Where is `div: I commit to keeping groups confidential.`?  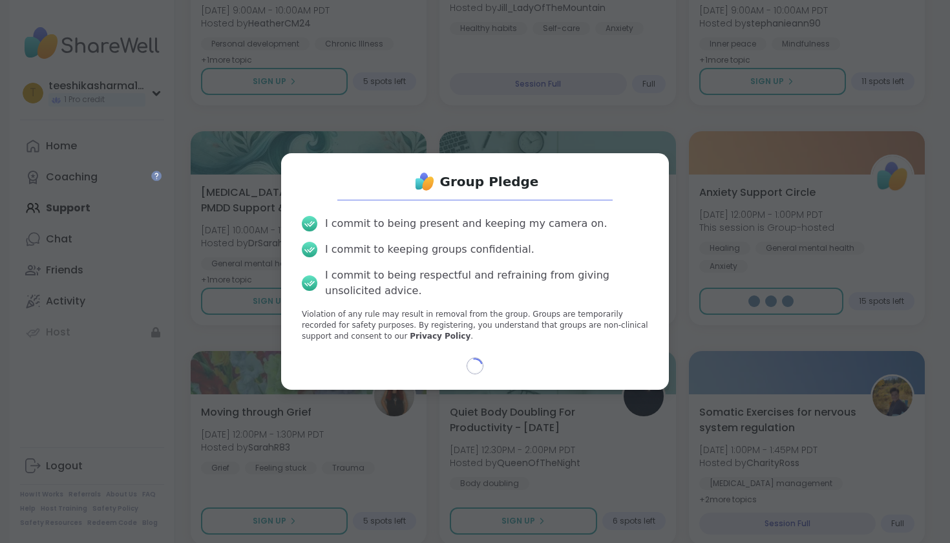
div: I commit to keeping groups confidential. is located at coordinates (430, 250).